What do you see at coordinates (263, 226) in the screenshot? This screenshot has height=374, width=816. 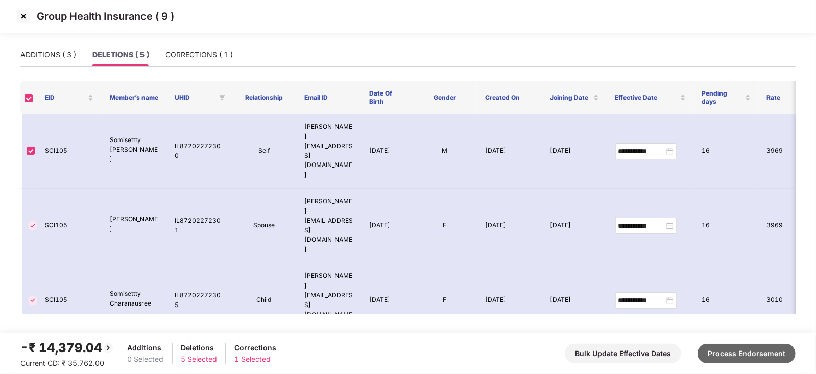 I see `td: Spouse` at bounding box center [263, 226].